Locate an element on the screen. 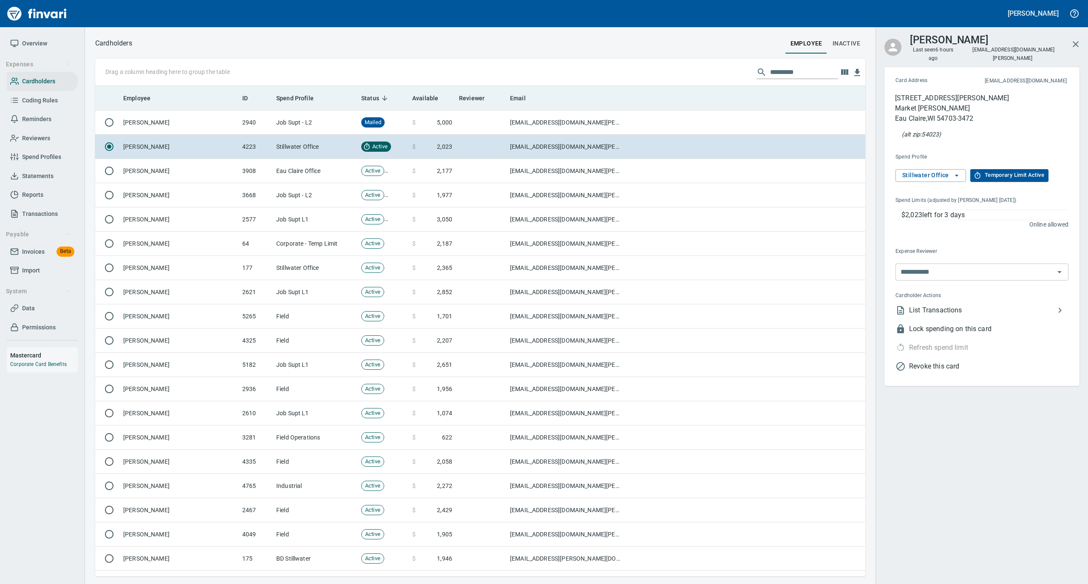  td: 4223 is located at coordinates (256, 147).